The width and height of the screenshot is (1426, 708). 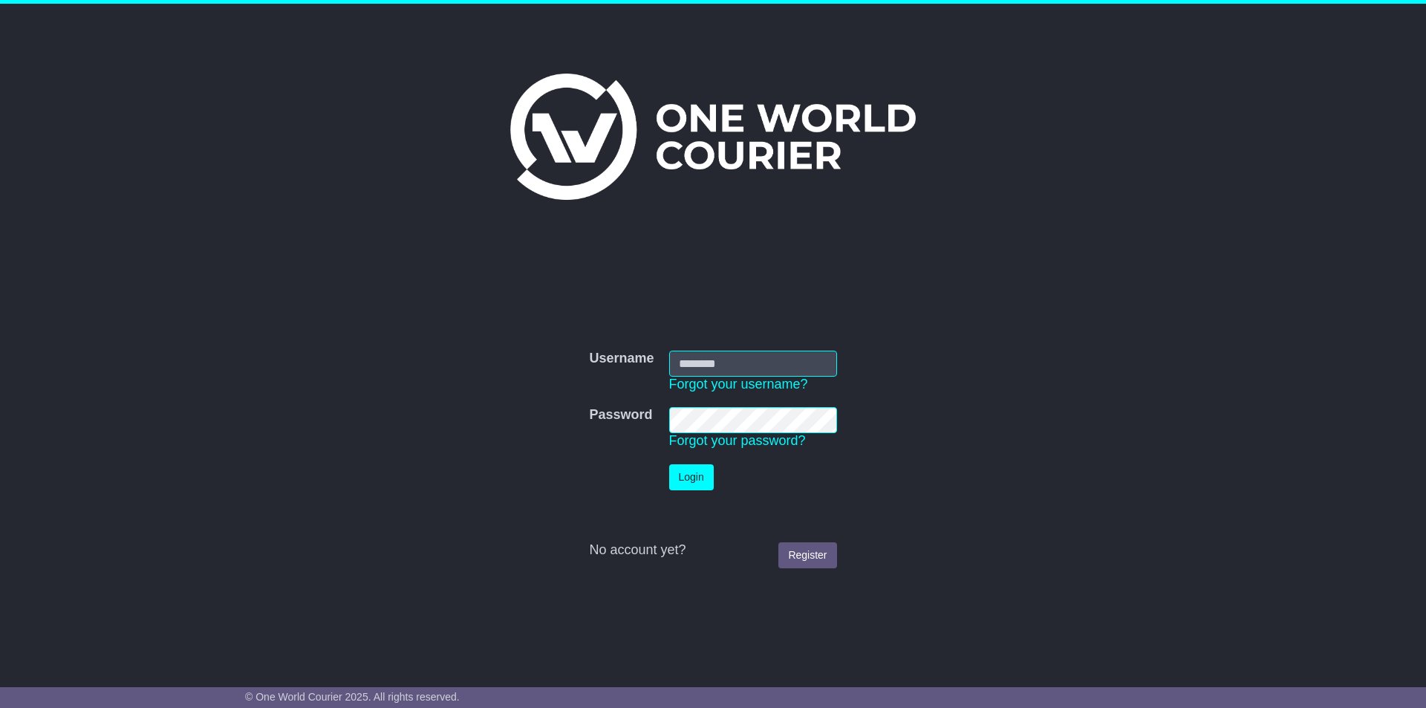 What do you see at coordinates (621, 359) in the screenshot?
I see `label: Username` at bounding box center [621, 359].